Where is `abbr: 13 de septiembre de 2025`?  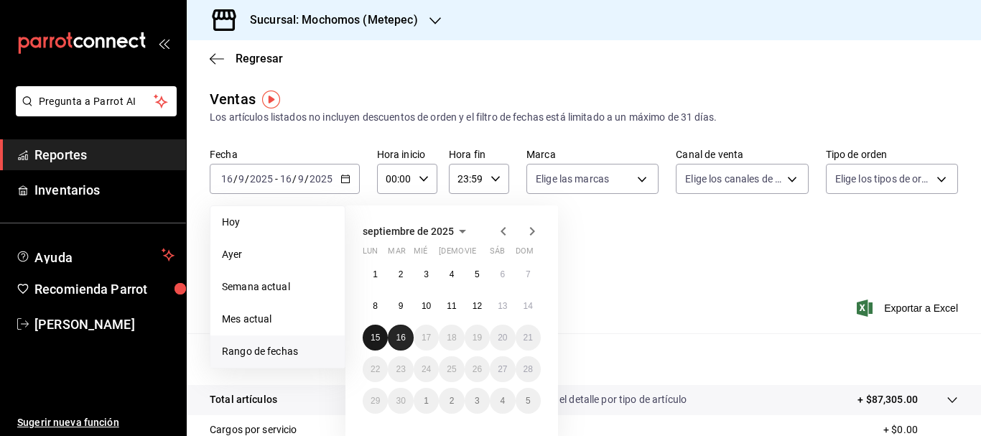 abbr: 13 de septiembre de 2025 is located at coordinates (502, 306).